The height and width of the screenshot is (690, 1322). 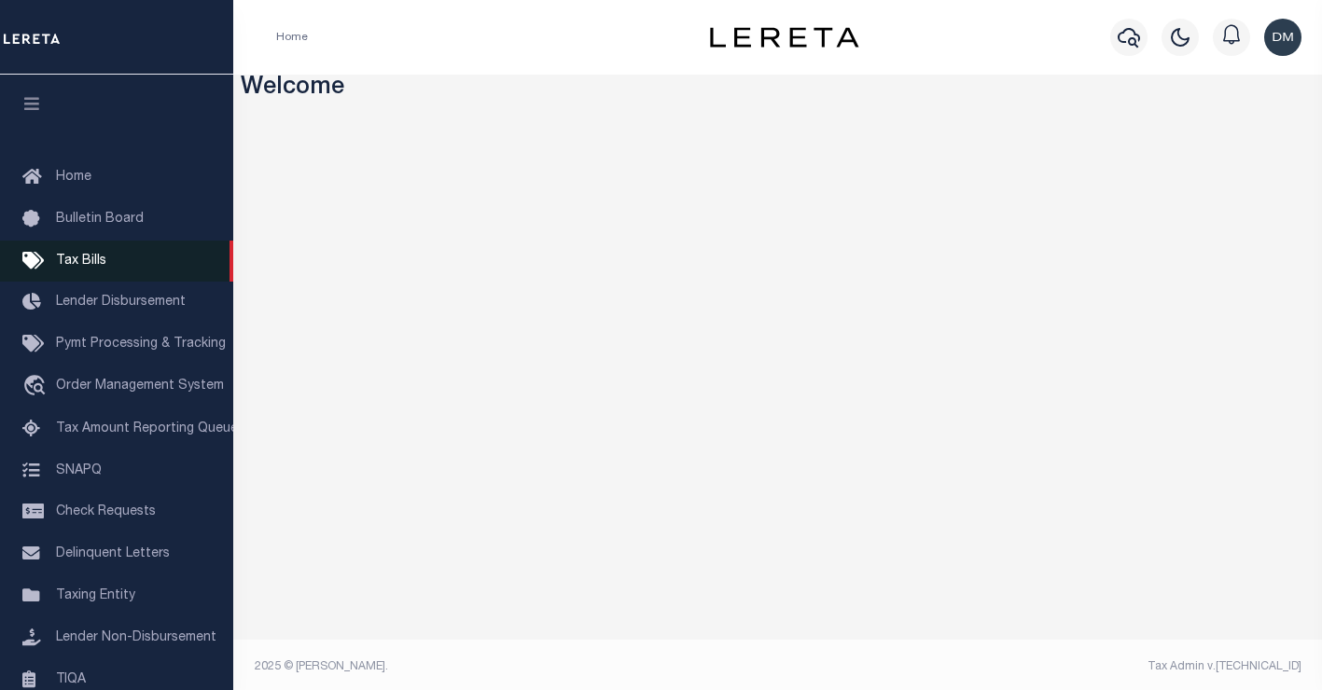 I want to click on span: TIQA, so click(x=71, y=679).